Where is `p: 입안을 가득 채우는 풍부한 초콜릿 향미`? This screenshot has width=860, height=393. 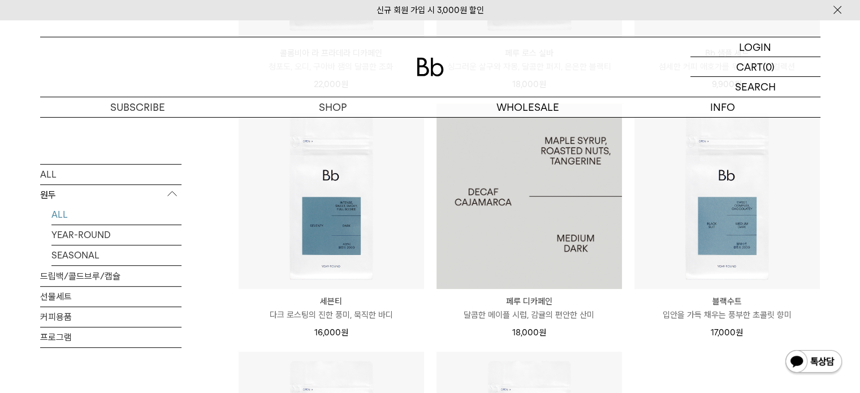
p: 입안을 가득 채우는 풍부한 초콜릿 향미 is located at coordinates (727, 315).